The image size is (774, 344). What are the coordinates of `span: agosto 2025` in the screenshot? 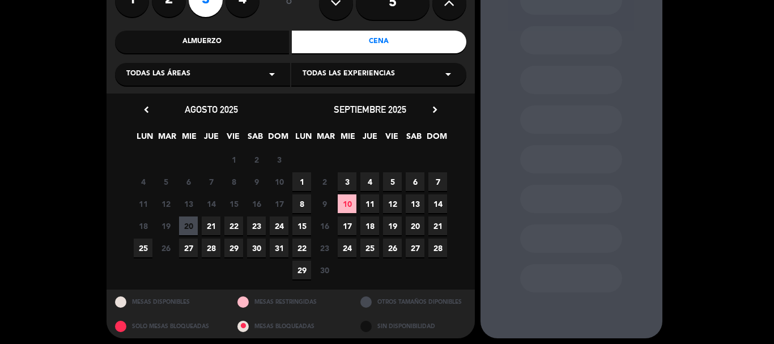 It's located at (211, 109).